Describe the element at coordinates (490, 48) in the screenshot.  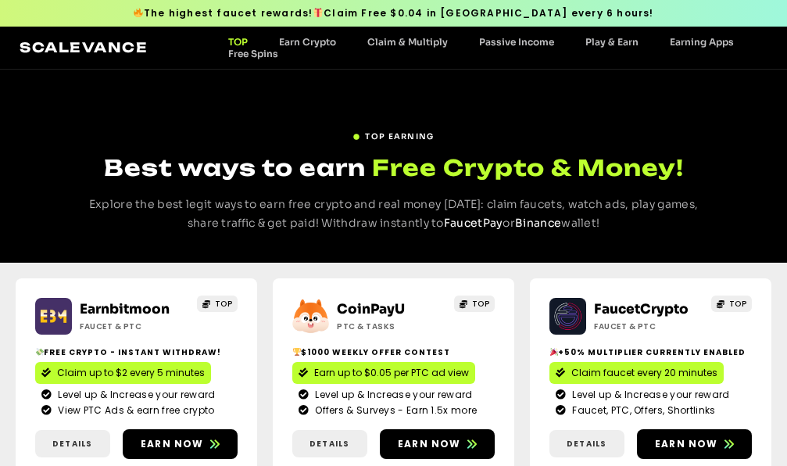
I see `nav: Menu` at that location.